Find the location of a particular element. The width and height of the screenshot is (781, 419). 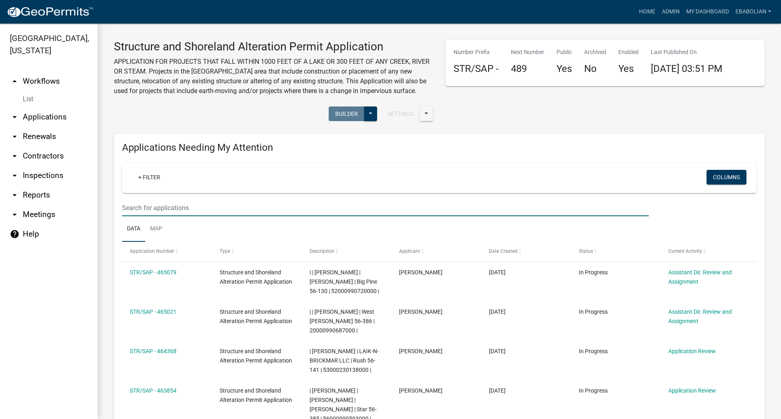

button: Columns is located at coordinates (726, 177).